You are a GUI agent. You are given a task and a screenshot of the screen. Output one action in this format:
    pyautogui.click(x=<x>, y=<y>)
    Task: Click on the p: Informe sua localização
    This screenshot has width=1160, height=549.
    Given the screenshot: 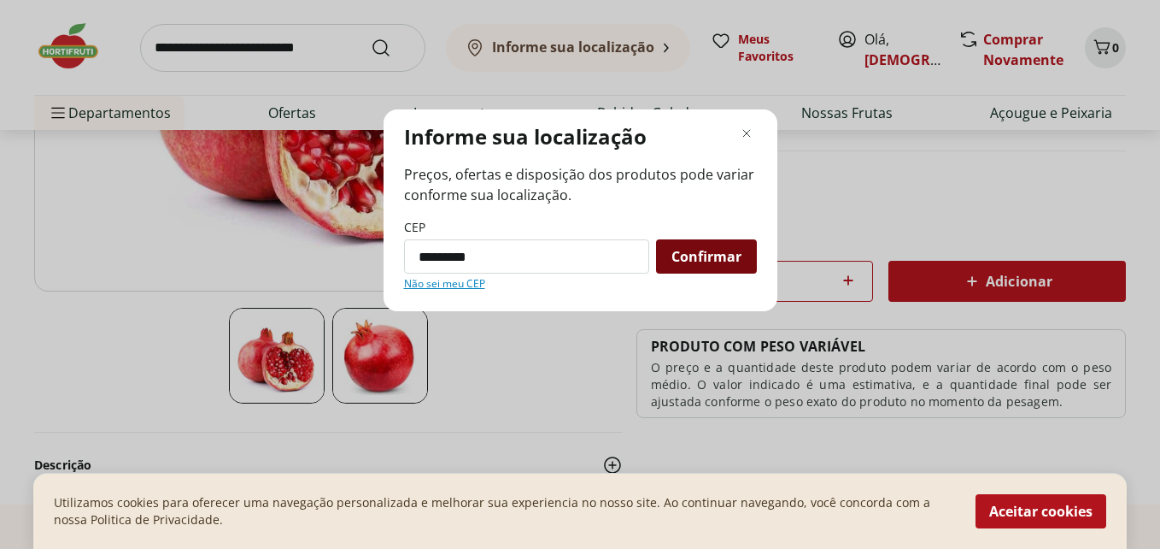 What is the action you would take?
    pyautogui.click(x=526, y=137)
    